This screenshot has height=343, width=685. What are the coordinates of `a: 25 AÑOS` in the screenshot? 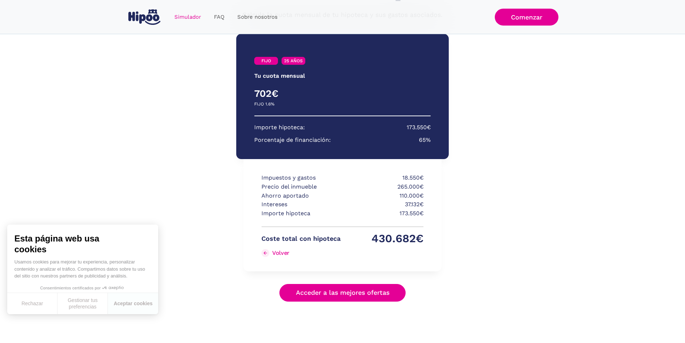 It's located at (293, 61).